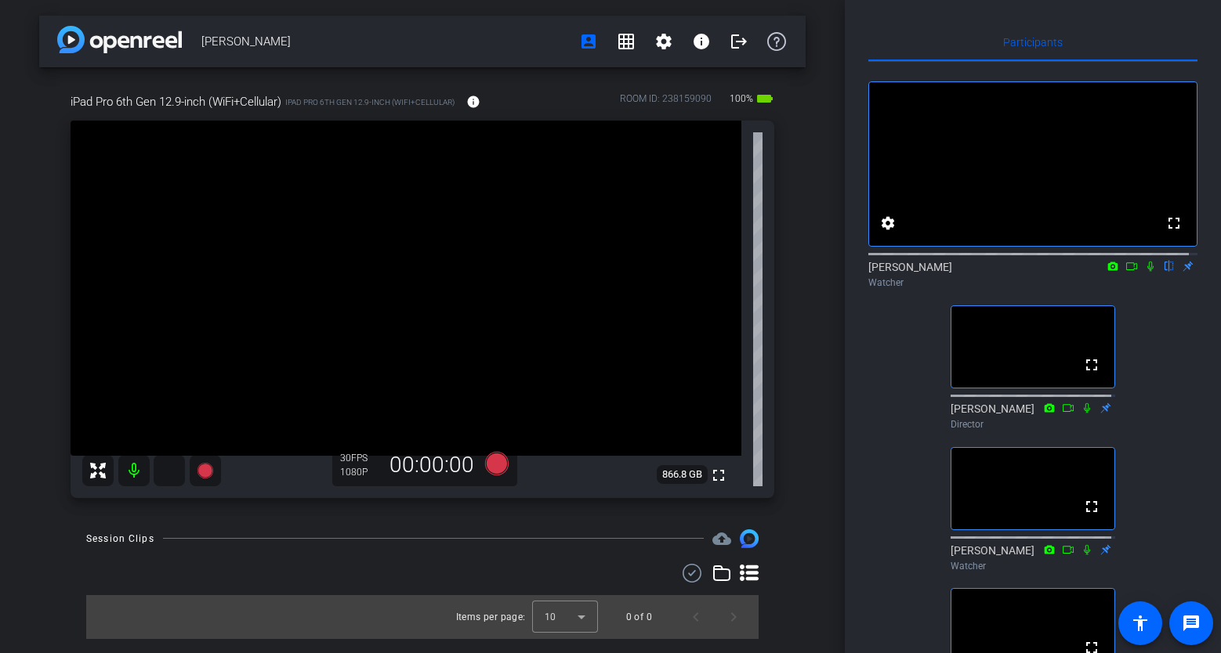 The width and height of the screenshot is (1221, 653). Describe the element at coordinates (490, 617) in the screenshot. I see `div: Items per page:` at that location.